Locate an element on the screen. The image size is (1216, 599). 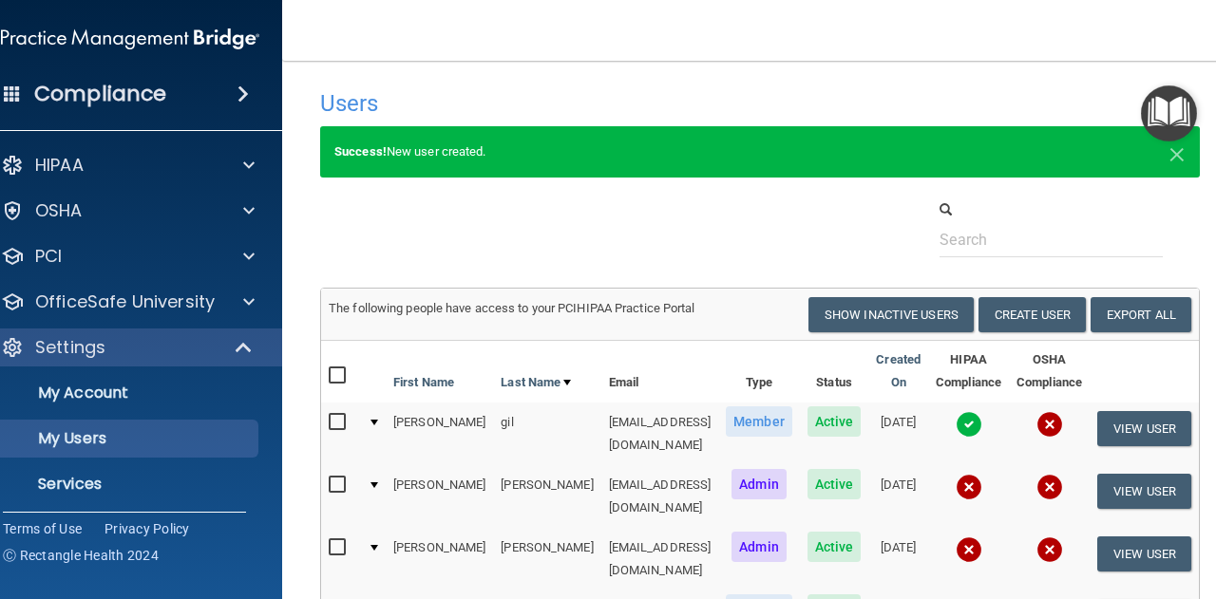
span: The following people have access to your PCIHIPAA Practice Portal is located at coordinates (512, 308).